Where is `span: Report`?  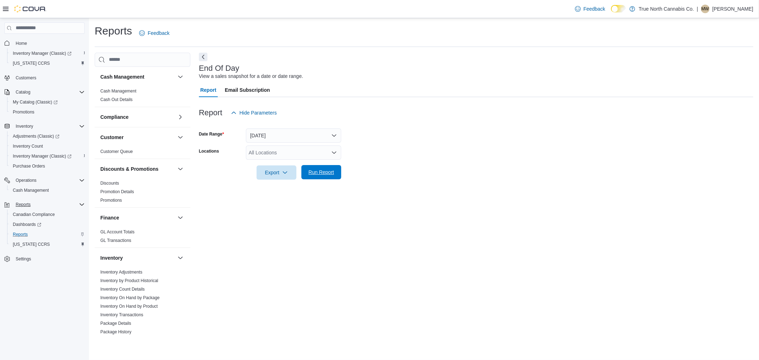
span: Report is located at coordinates (208, 90).